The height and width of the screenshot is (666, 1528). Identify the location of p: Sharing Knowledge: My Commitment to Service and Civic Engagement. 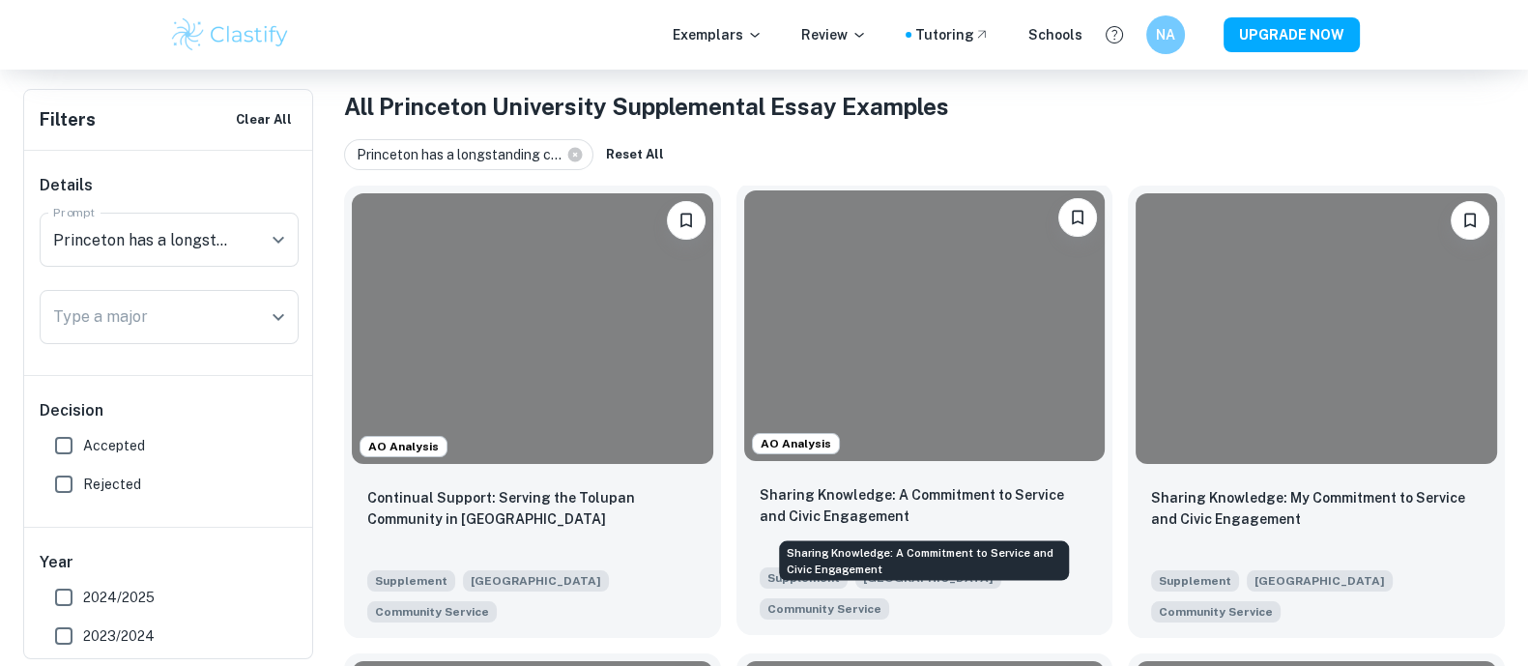
(1317, 508).